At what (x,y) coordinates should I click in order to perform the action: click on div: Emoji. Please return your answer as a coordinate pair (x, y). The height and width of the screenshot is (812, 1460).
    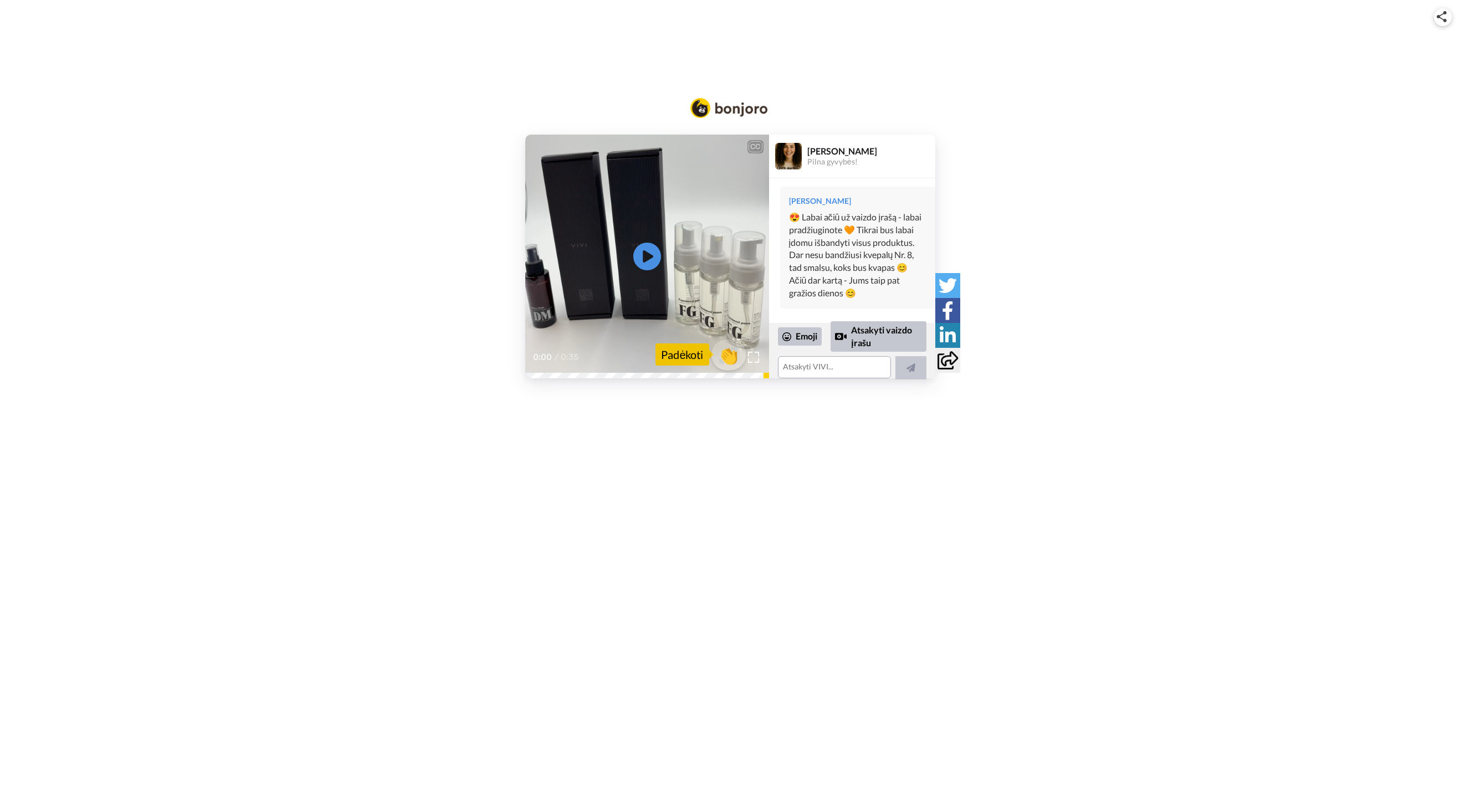
    Looking at the image, I should click on (800, 337).